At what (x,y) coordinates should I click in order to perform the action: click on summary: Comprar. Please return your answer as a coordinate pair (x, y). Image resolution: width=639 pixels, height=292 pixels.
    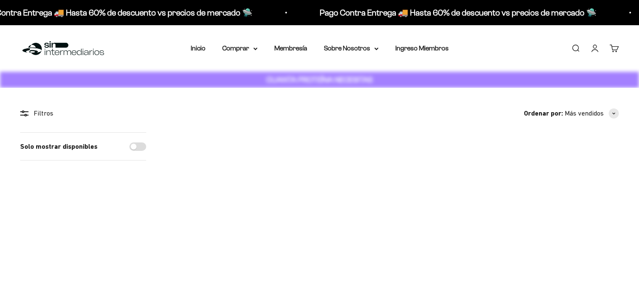
    Looking at the image, I should click on (240, 48).